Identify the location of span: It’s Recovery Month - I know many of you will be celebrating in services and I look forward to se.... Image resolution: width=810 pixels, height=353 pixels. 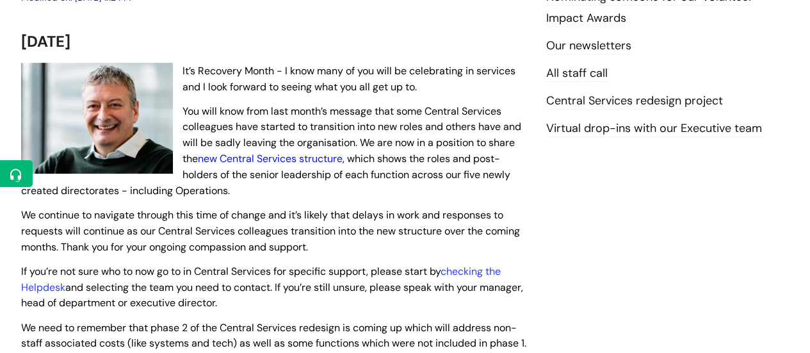
(349, 79).